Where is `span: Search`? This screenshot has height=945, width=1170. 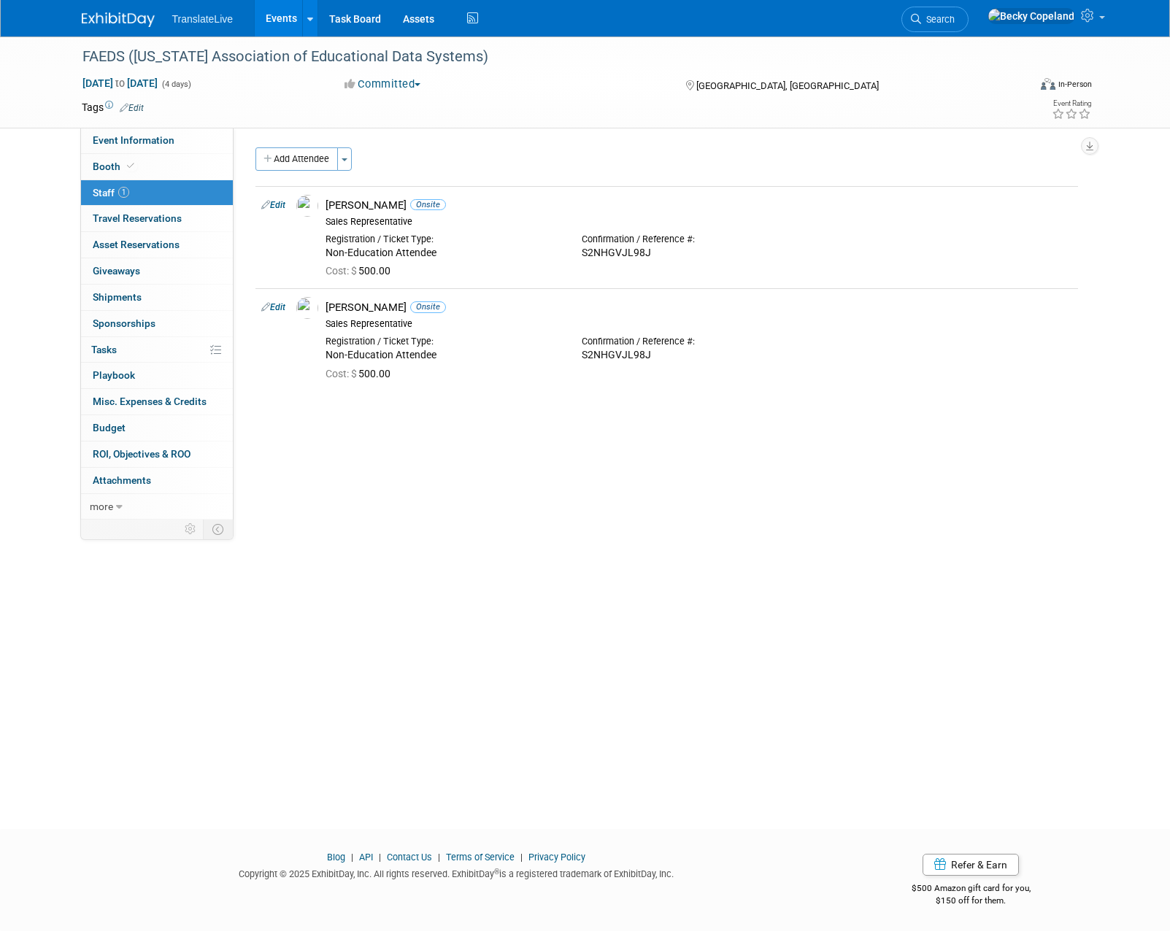
span: Search is located at coordinates (938, 19).